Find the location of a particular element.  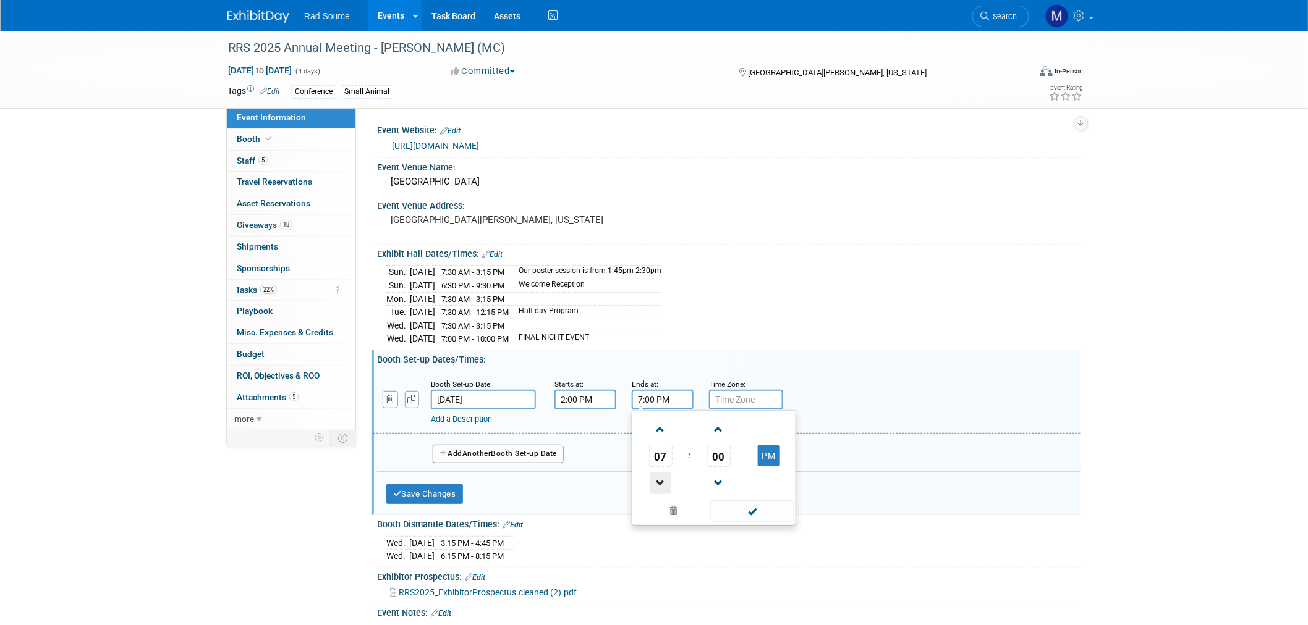

a: Decrement Hour is located at coordinates (661, 483).